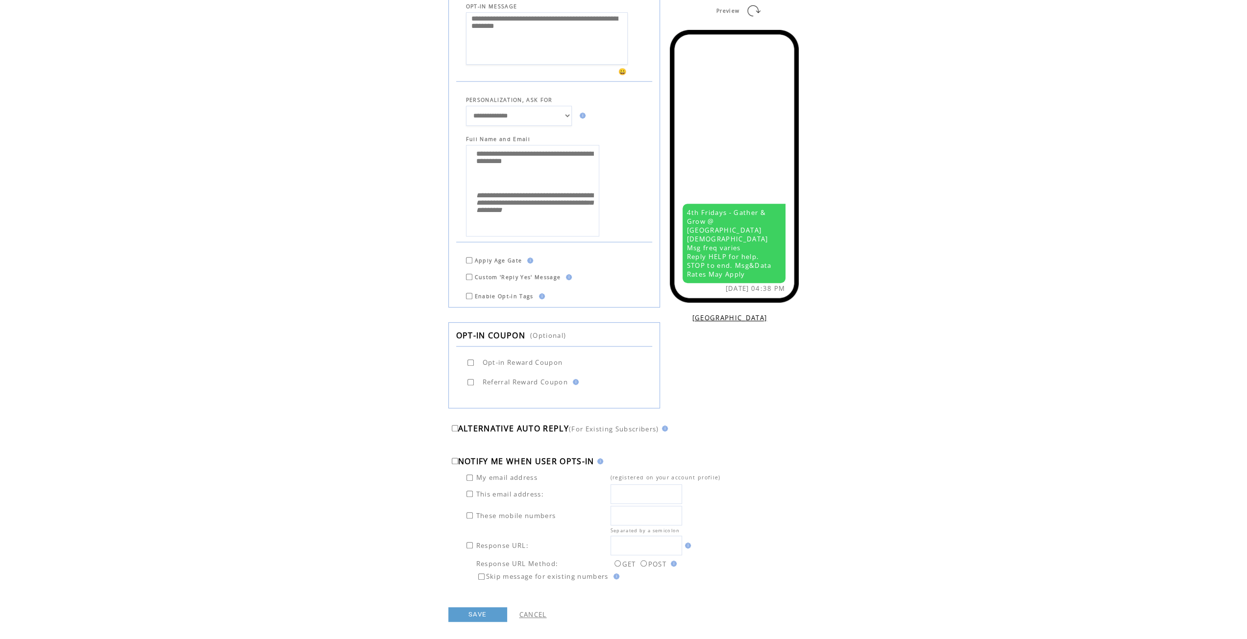 The height and width of the screenshot is (639, 1247). Describe the element at coordinates (652, 564) in the screenshot. I see `label: POST` at that location.